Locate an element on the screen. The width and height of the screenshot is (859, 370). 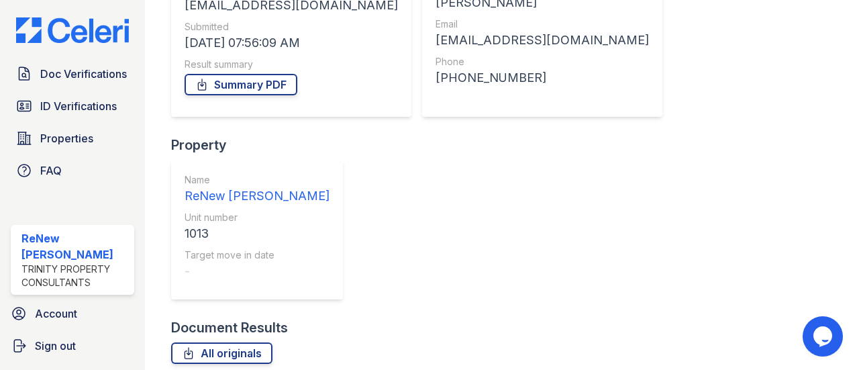
div: 1013 is located at coordinates (257, 233).